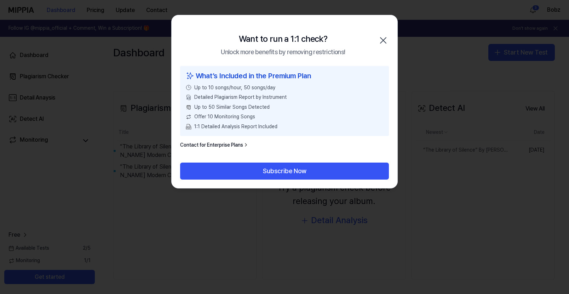 The image size is (569, 294). I want to click on button: Subscribe Now, so click(284, 171).